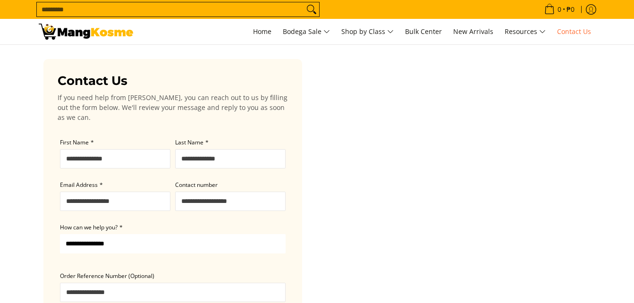  Describe the element at coordinates (89, 227) in the screenshot. I see `span: How can we help you?` at that location.